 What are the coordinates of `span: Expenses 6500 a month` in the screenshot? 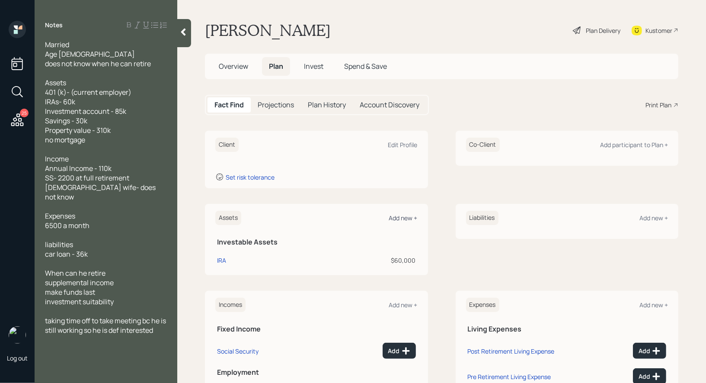 It's located at (67, 221).